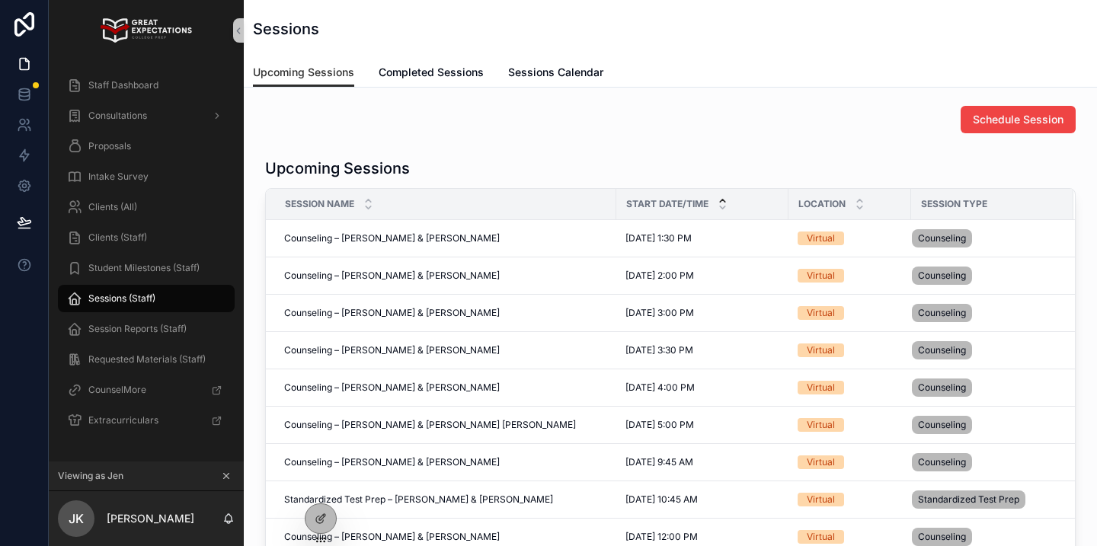 This screenshot has width=1097, height=546. I want to click on span: Start Date/Time, so click(667, 204).